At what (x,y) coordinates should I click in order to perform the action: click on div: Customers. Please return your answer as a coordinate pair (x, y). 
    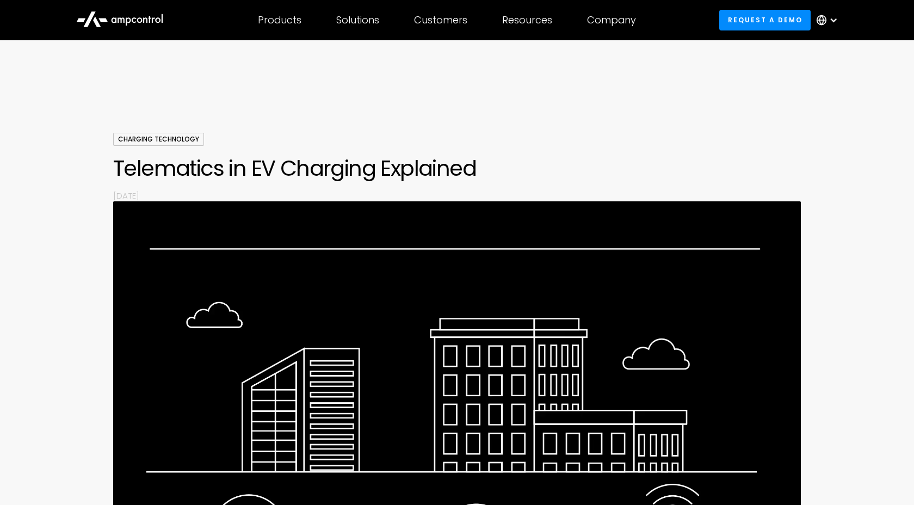
    Looking at the image, I should click on (441, 20).